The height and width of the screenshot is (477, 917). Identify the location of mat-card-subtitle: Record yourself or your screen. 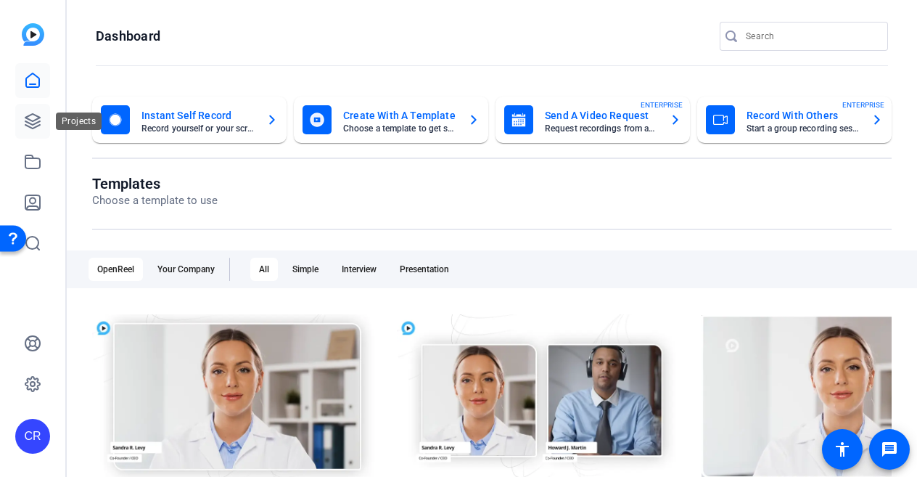
(198, 128).